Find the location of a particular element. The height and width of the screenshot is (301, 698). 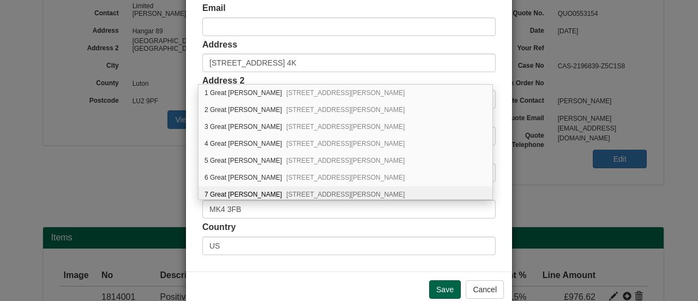

label: Address 2 is located at coordinates (223, 81).